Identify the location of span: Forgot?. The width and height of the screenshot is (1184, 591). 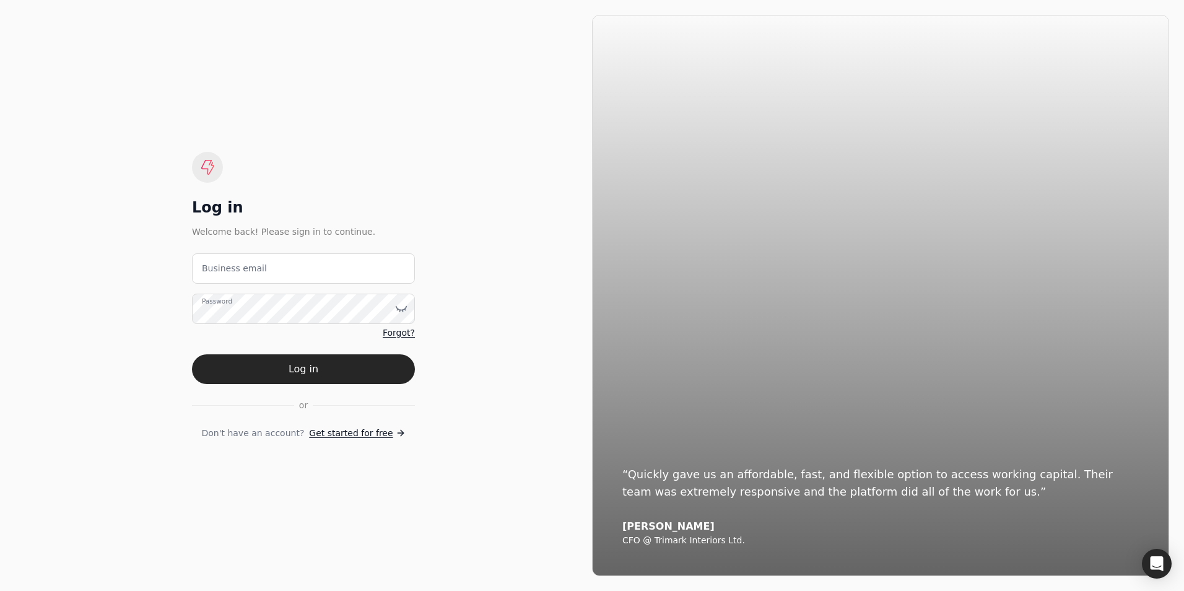
(399, 332).